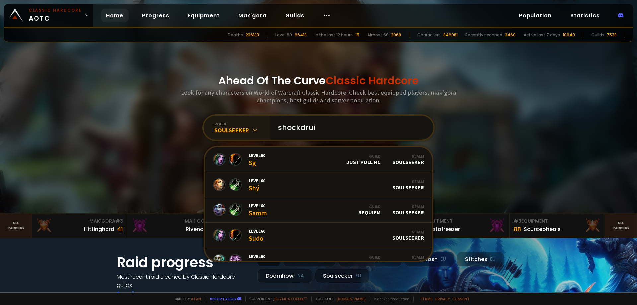  Describe the element at coordinates (318, 96) in the screenshot. I see `h3: Look for any characters on World of Warcraft Classic Hardcore. Check best equipped players, mak'g...` at that location.